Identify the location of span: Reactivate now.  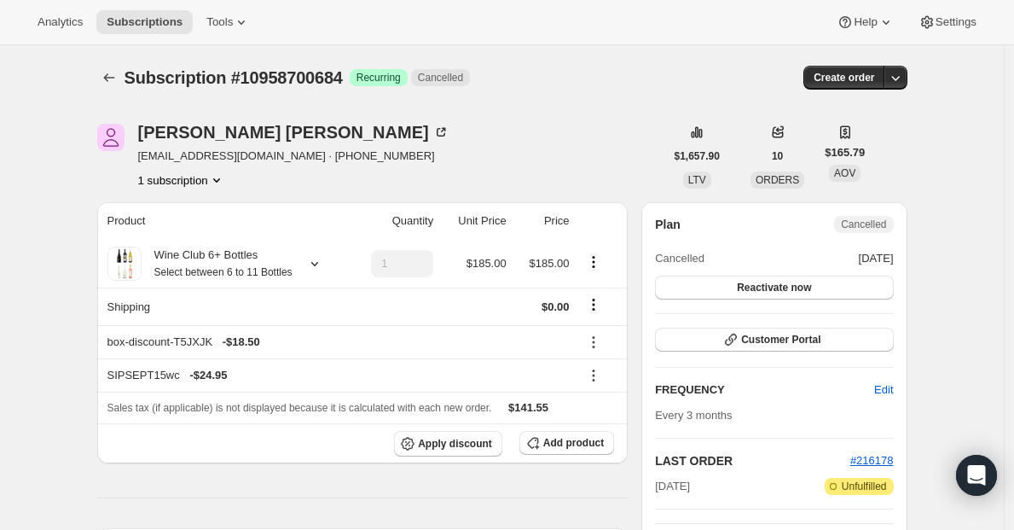
(773, 287).